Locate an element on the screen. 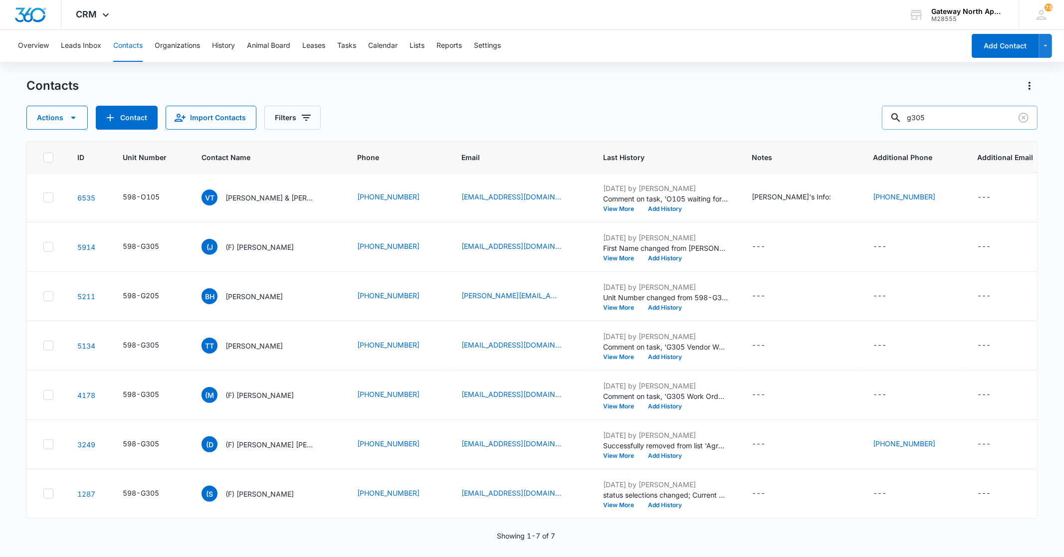  div: Unit Number - 598-O105 - Select to Edit Field is located at coordinates (150, 198).